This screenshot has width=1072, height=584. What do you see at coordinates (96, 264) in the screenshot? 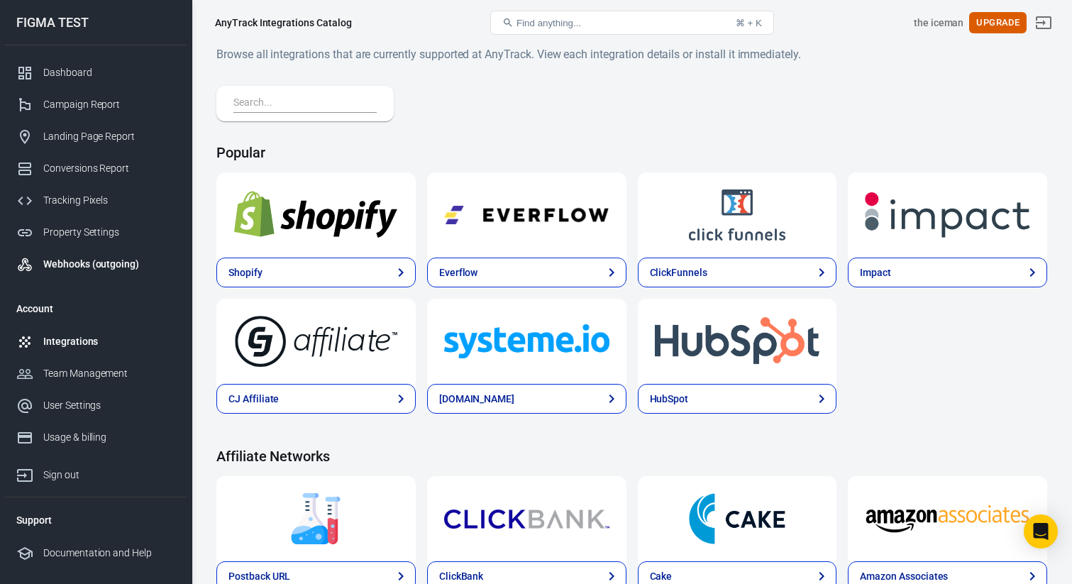
I see `a: Webhooks (outgoing)` at bounding box center [96, 264].